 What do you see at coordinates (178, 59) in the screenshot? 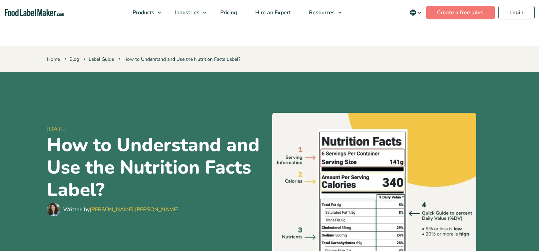
I see `span: How to Understand and Use the Nutrition Facts Label?` at bounding box center [178, 59].